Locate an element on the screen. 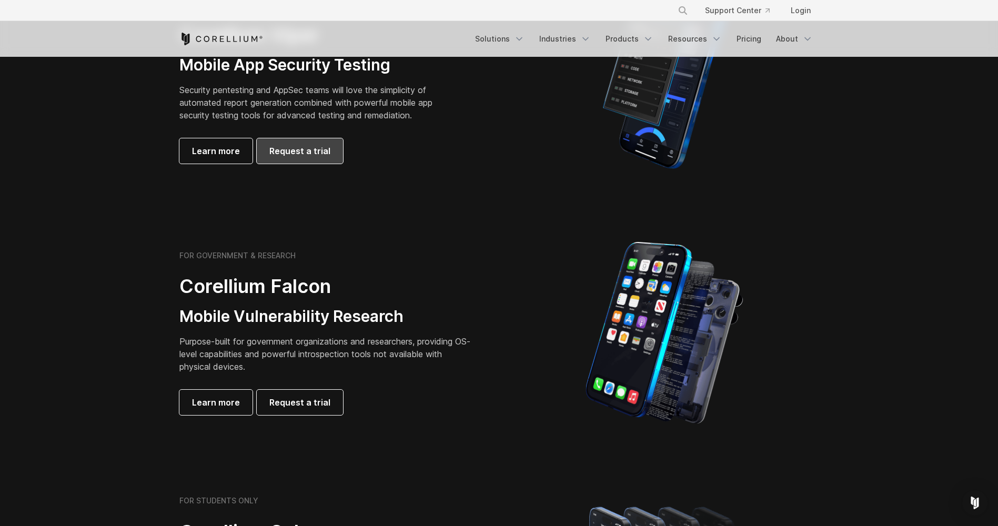 Image resolution: width=998 pixels, height=526 pixels. p: Security pentesting and AppSec teams will love the simplicity of automated report generation comb... is located at coordinates (314, 103).